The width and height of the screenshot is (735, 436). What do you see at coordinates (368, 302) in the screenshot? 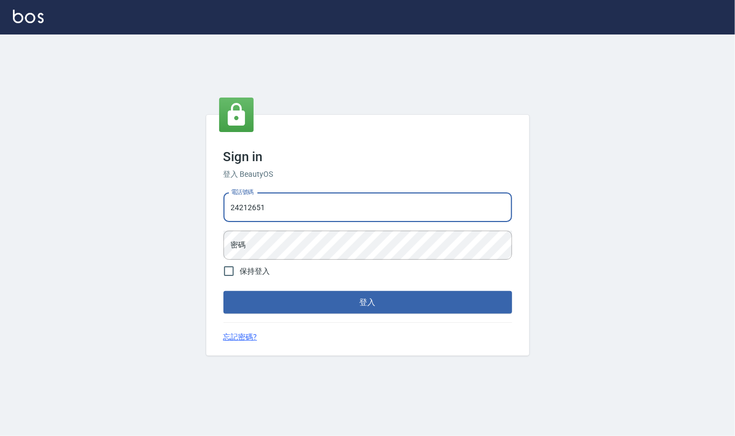
I see `button: 登入` at bounding box center [368, 302].